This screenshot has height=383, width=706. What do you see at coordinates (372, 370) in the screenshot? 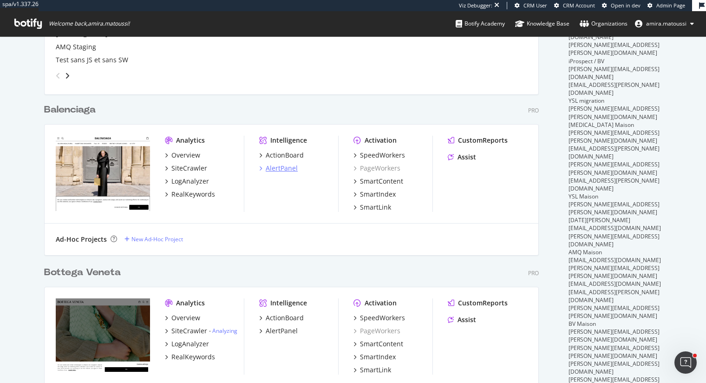
I see `a: SmartLink` at bounding box center [372, 370].